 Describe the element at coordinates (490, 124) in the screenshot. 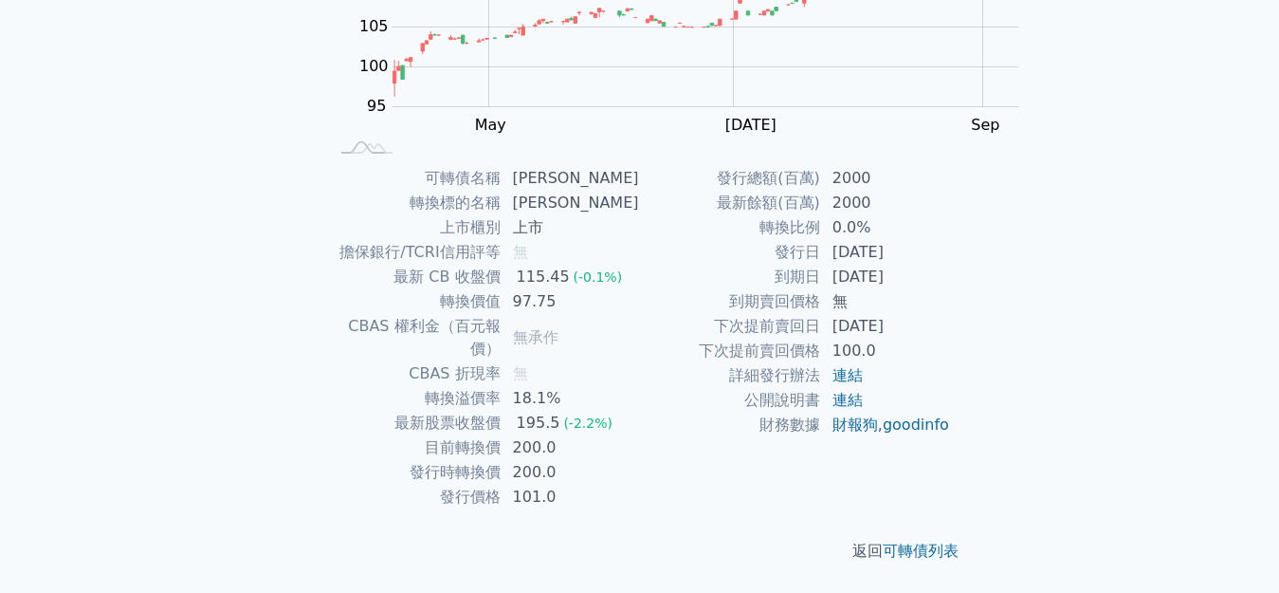

I see `tspan: May` at that location.